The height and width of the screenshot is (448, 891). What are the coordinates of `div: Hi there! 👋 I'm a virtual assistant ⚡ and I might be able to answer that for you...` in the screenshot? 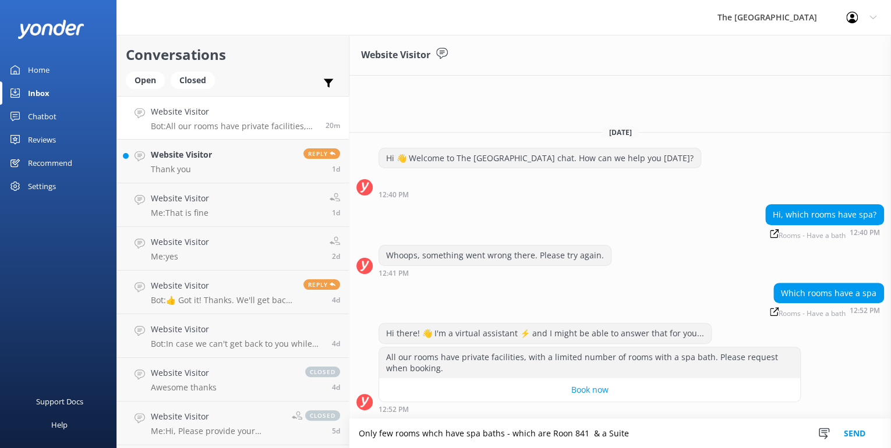 It's located at (545, 334).